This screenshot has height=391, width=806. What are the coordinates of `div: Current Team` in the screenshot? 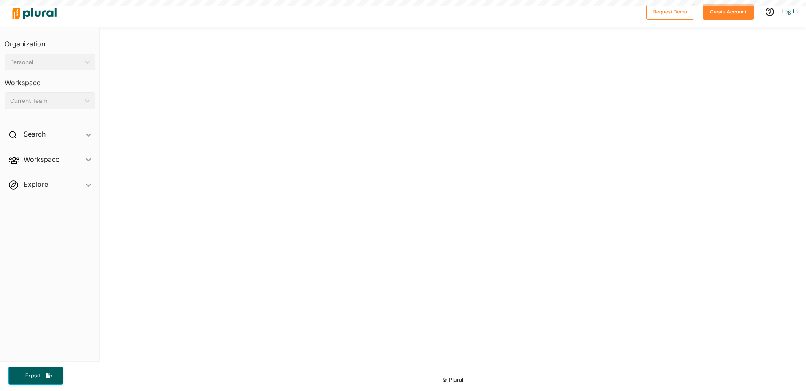 It's located at (46, 101).